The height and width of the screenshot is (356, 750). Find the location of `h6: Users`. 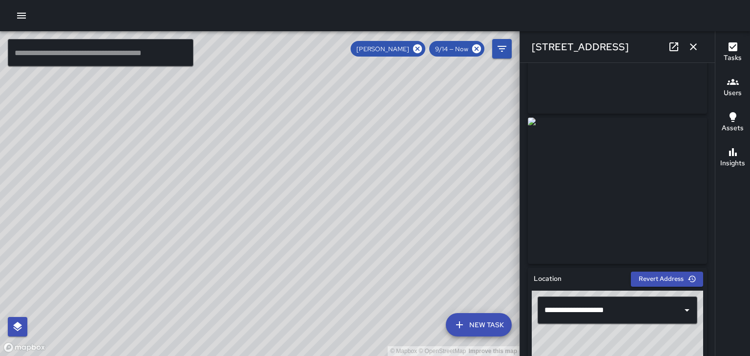

h6: Users is located at coordinates (732, 93).